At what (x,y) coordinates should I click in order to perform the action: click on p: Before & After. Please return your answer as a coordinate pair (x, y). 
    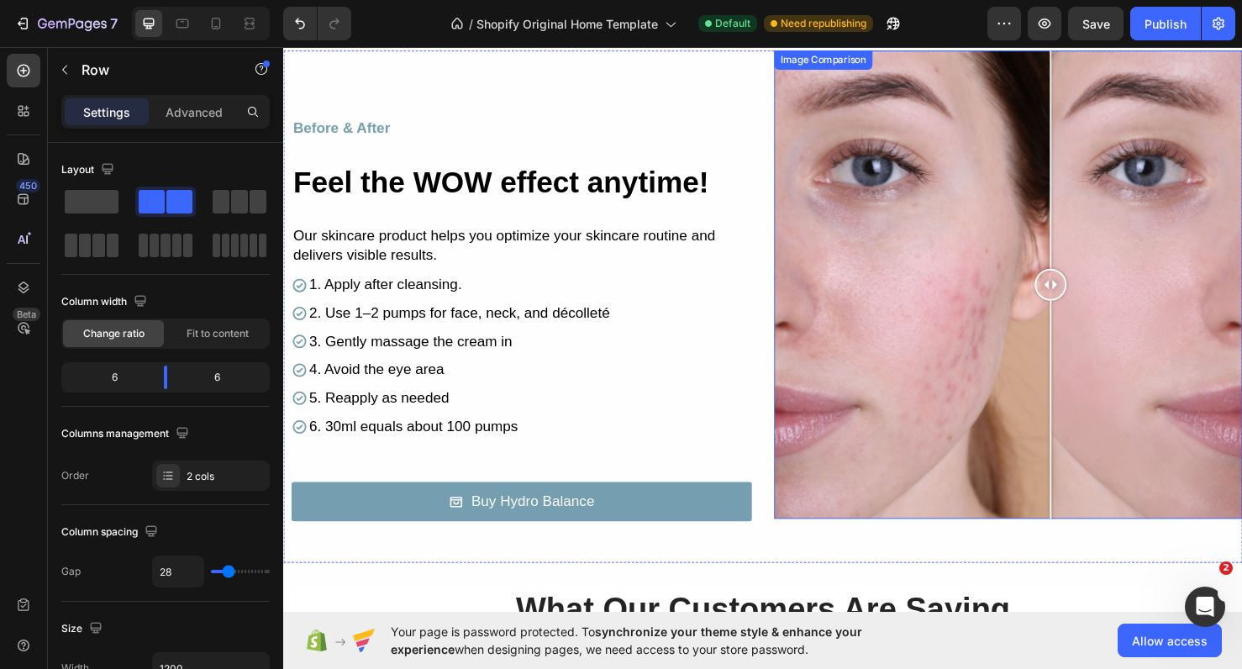
    Looking at the image, I should click on (250, 87).